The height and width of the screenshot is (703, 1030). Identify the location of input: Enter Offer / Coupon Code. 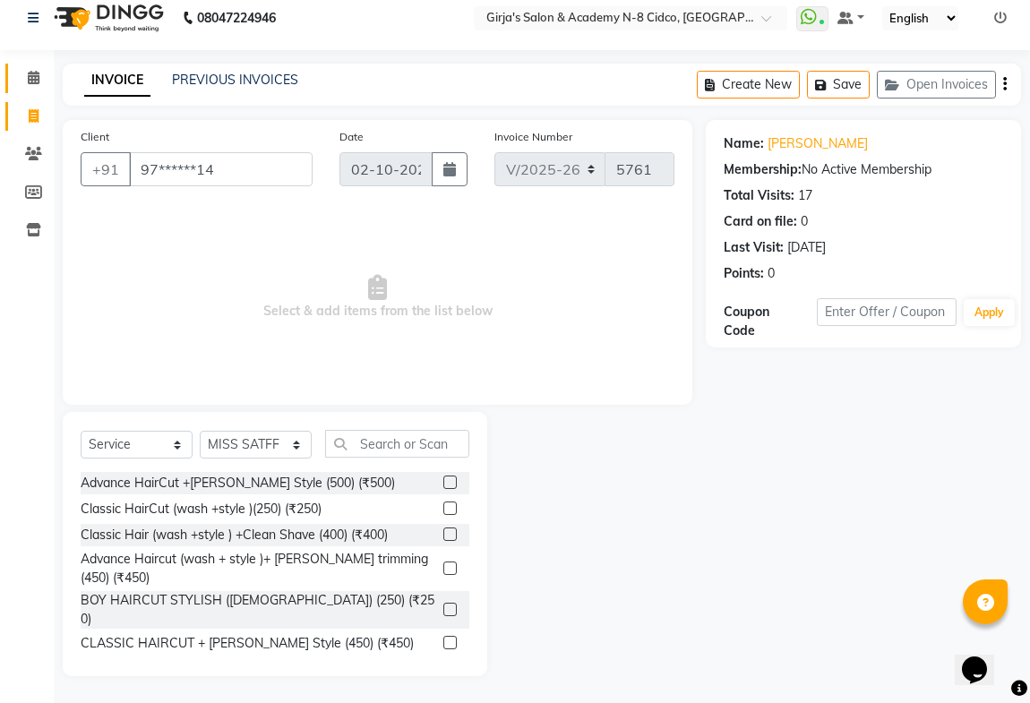
(887, 312).